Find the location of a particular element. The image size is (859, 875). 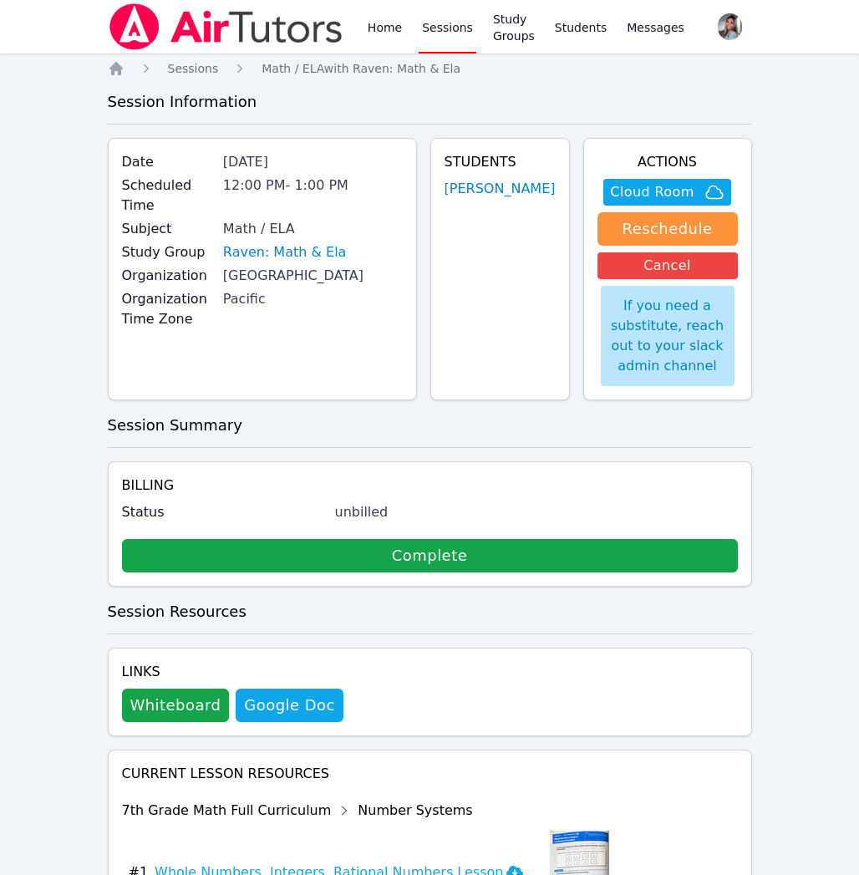

h3: Session Summary is located at coordinates (429, 425).